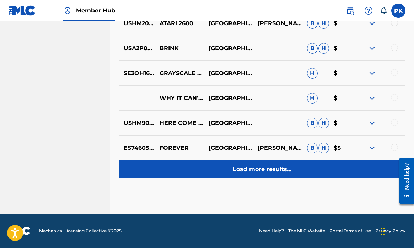 This screenshot has height=248, width=414. What do you see at coordinates (179, 98) in the screenshot?
I see `p: WHY IT CAN'T BE` at bounding box center [179, 98].